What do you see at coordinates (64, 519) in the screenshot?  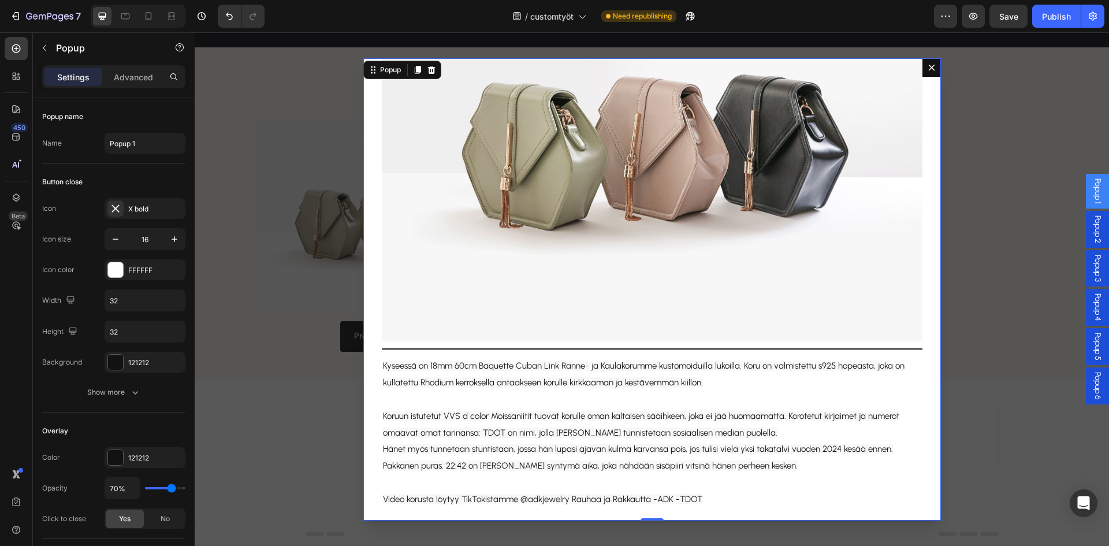 I see `div: Click to close` at bounding box center [64, 519].